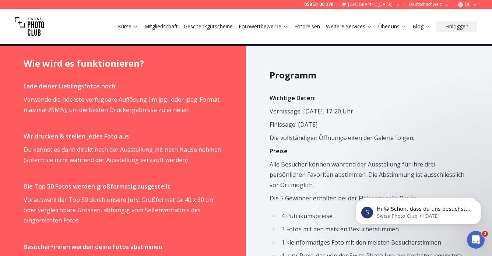 The height and width of the screenshot is (256, 492). Describe the element at coordinates (421, 27) in the screenshot. I see `a: Blog` at that location.